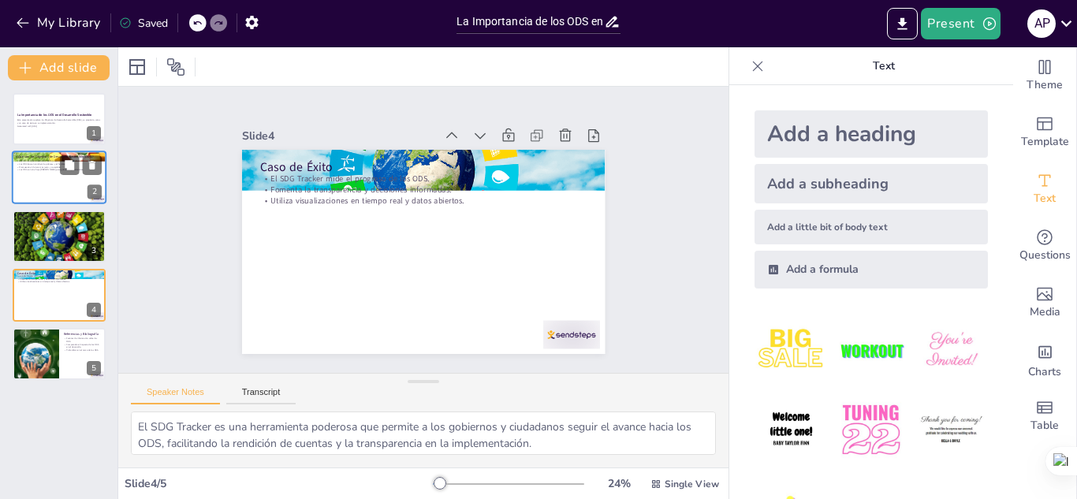 The height and width of the screenshot is (499, 1077). Describe the element at coordinates (59, 165) in the screenshot. I see `p: Los ODS buscan combatir la pobreza y el hambre.` at that location.